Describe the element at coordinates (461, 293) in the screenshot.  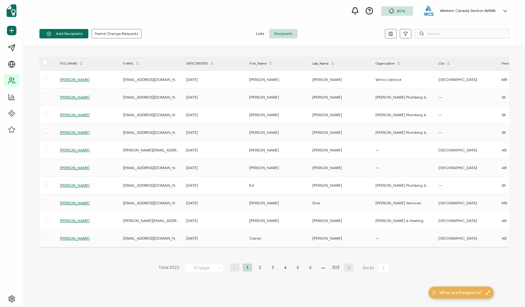
I see `span: What are Recipients?` at that location.